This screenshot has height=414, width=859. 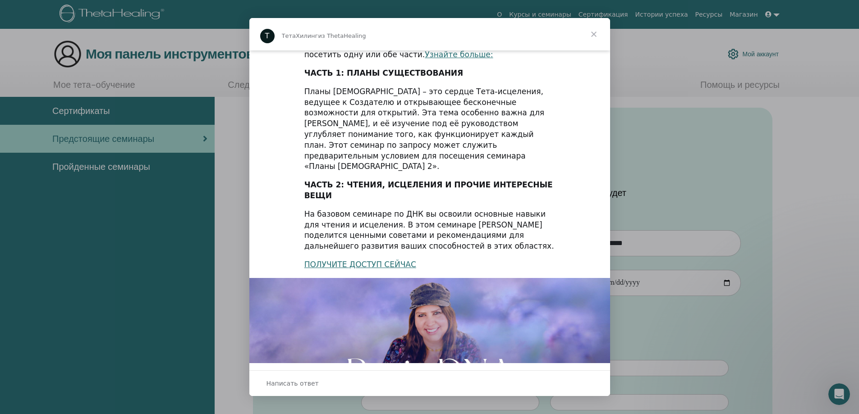 I want to click on font: На базовом семинаре по ДНК вы освоили основные навыки для чтения и исцеления. В этом семинаре [PE..., so click(x=429, y=230).